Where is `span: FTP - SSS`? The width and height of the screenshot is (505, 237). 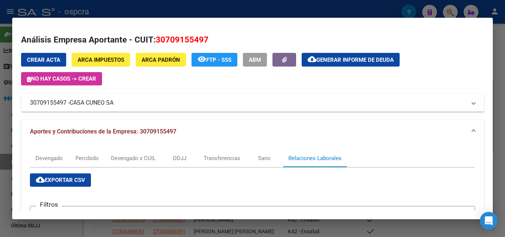
span: FTP - SSS is located at coordinates (219, 60).